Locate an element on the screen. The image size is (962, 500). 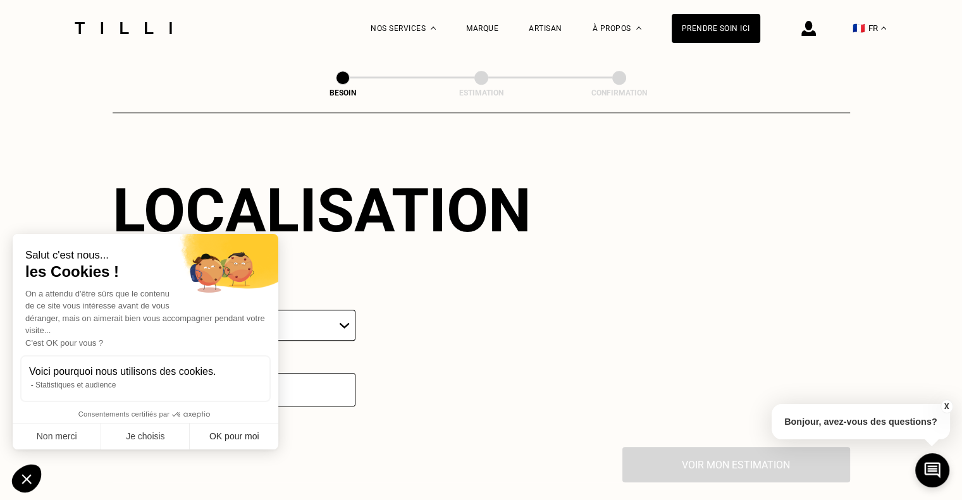
div: Prendre soin ici is located at coordinates (716, 28).